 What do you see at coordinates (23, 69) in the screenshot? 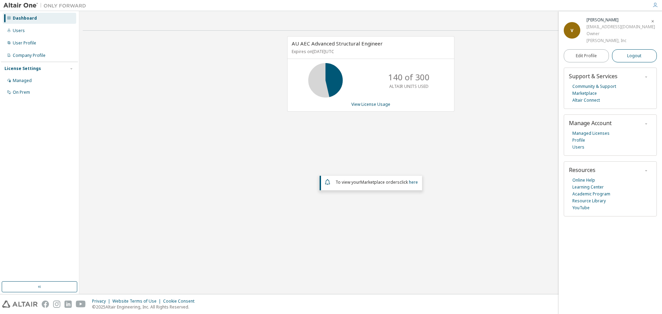
I see `div: License Settings` at bounding box center [23, 69].